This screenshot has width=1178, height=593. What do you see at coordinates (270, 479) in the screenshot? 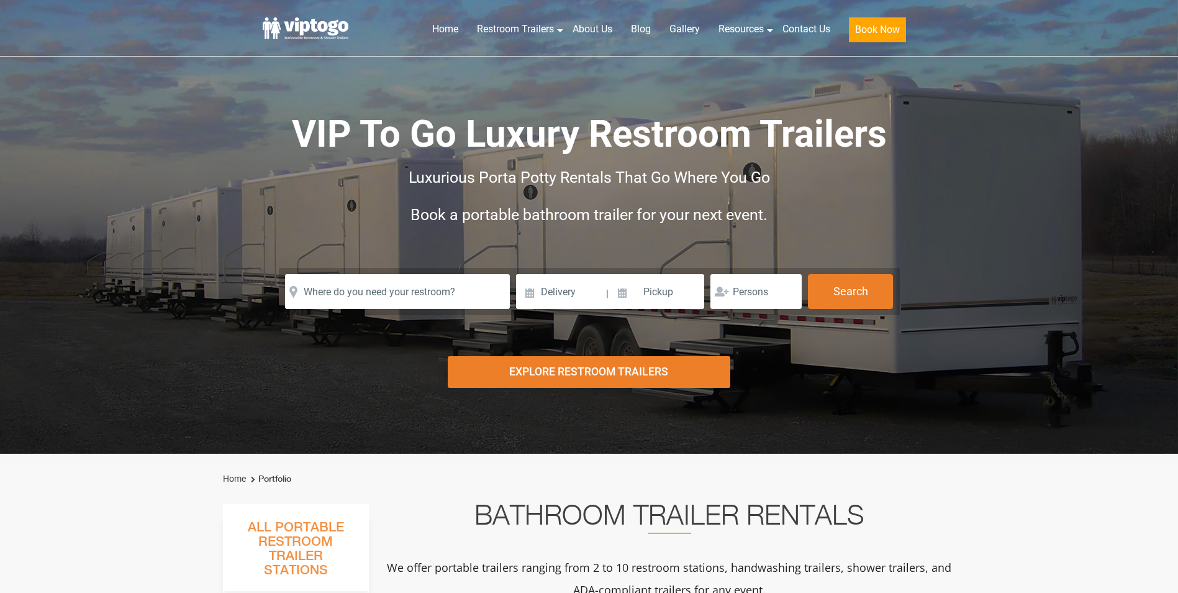
I see `li: Portfolio` at bounding box center [270, 479].